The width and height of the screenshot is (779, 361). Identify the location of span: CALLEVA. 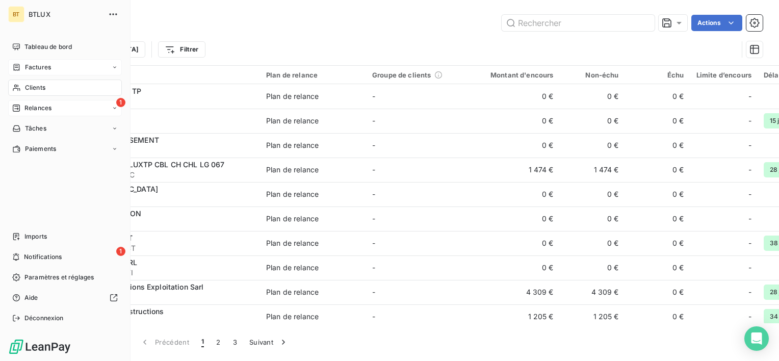
(162, 126).